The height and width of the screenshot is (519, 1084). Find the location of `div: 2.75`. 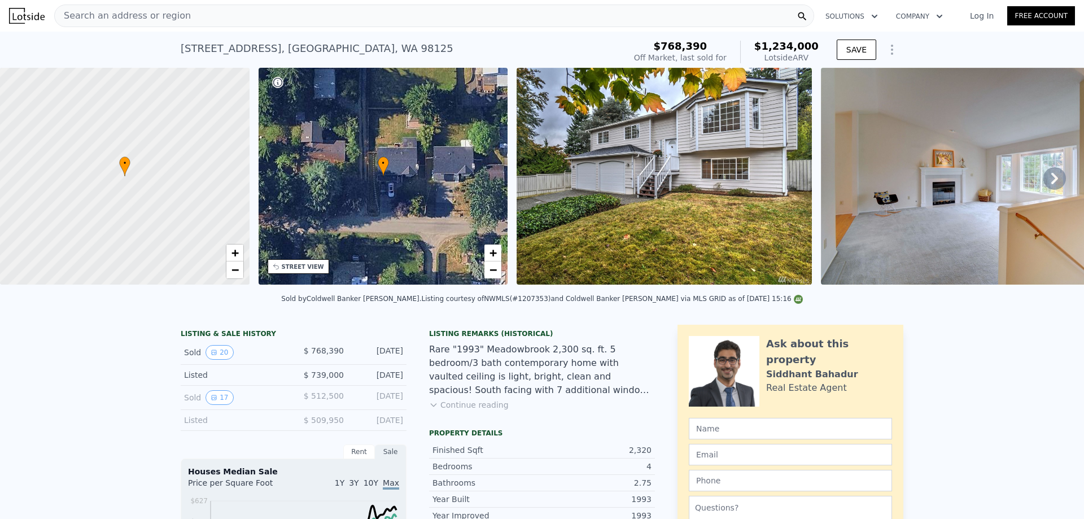

div: 2.75 is located at coordinates (597, 483).